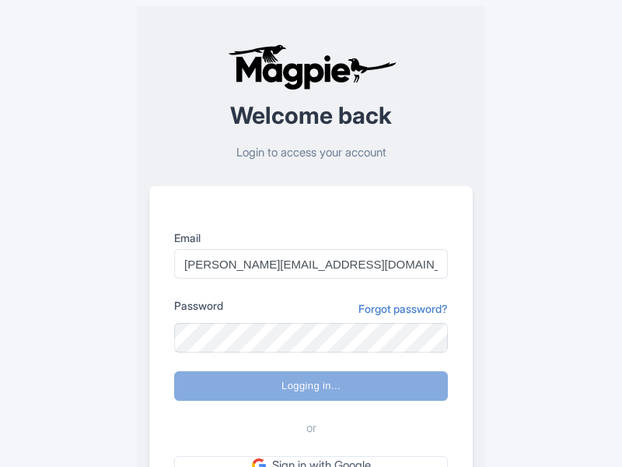 This screenshot has height=467, width=622. What do you see at coordinates (311, 152) in the screenshot?
I see `p: Login to access your account` at bounding box center [311, 152].